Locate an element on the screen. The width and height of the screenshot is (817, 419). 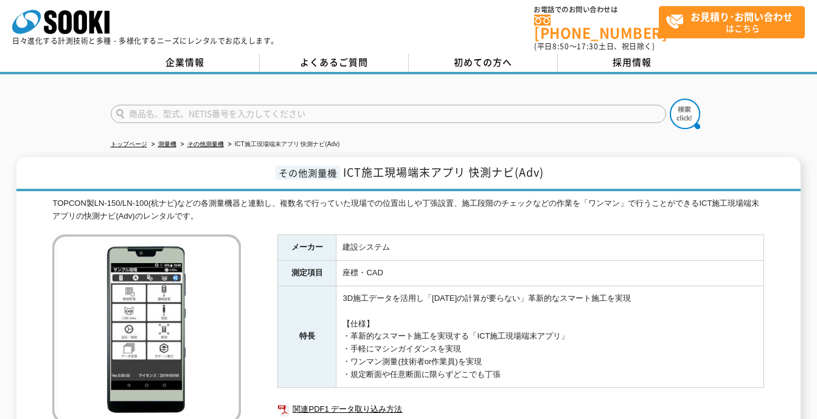
a: 測量機 is located at coordinates (167, 144).